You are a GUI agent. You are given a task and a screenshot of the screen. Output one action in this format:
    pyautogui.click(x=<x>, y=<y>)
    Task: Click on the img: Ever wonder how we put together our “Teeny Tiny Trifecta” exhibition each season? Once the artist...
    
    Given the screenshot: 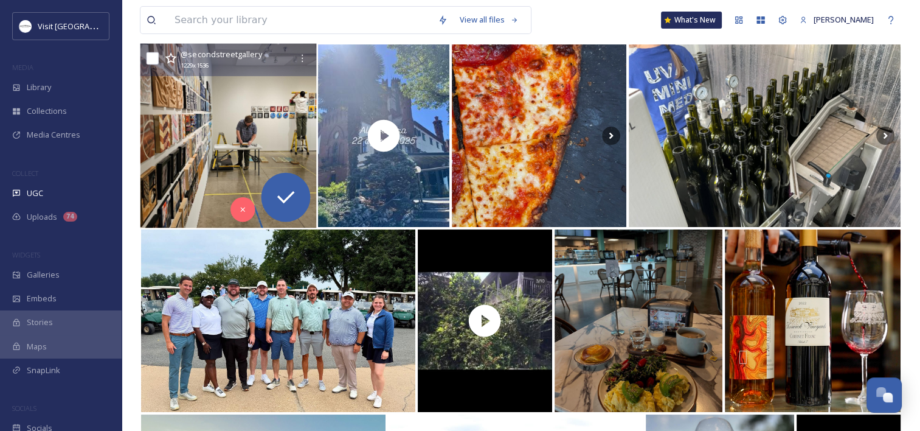 What is the action you would take?
    pyautogui.click(x=229, y=136)
    